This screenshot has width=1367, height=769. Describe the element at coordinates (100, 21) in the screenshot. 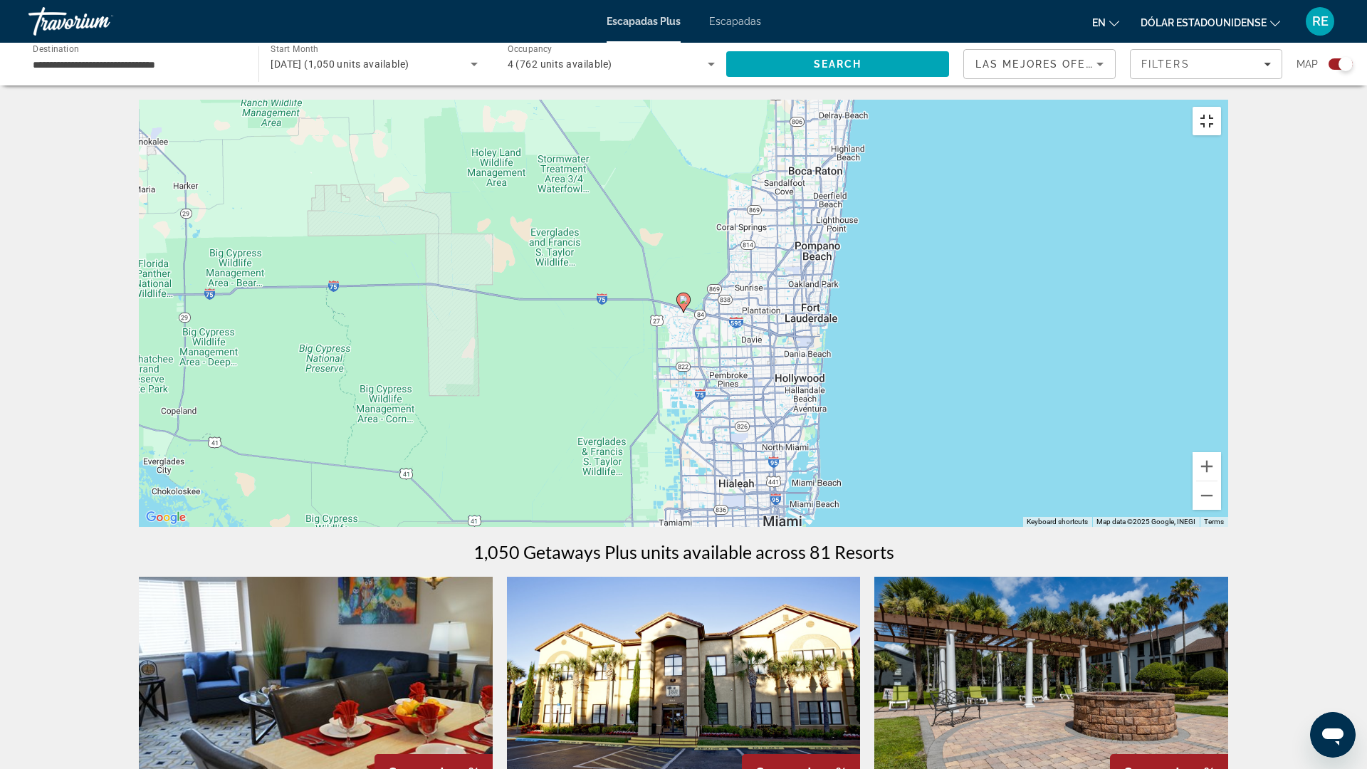

I see `a: Travorium` at that location.